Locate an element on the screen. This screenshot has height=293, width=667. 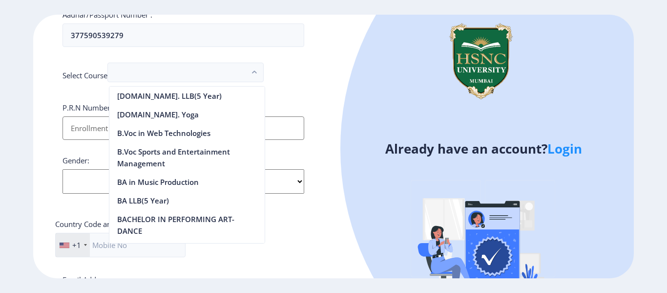
nb-option: B.Voc Sports and Entertainment Management is located at coordinates (187, 157).